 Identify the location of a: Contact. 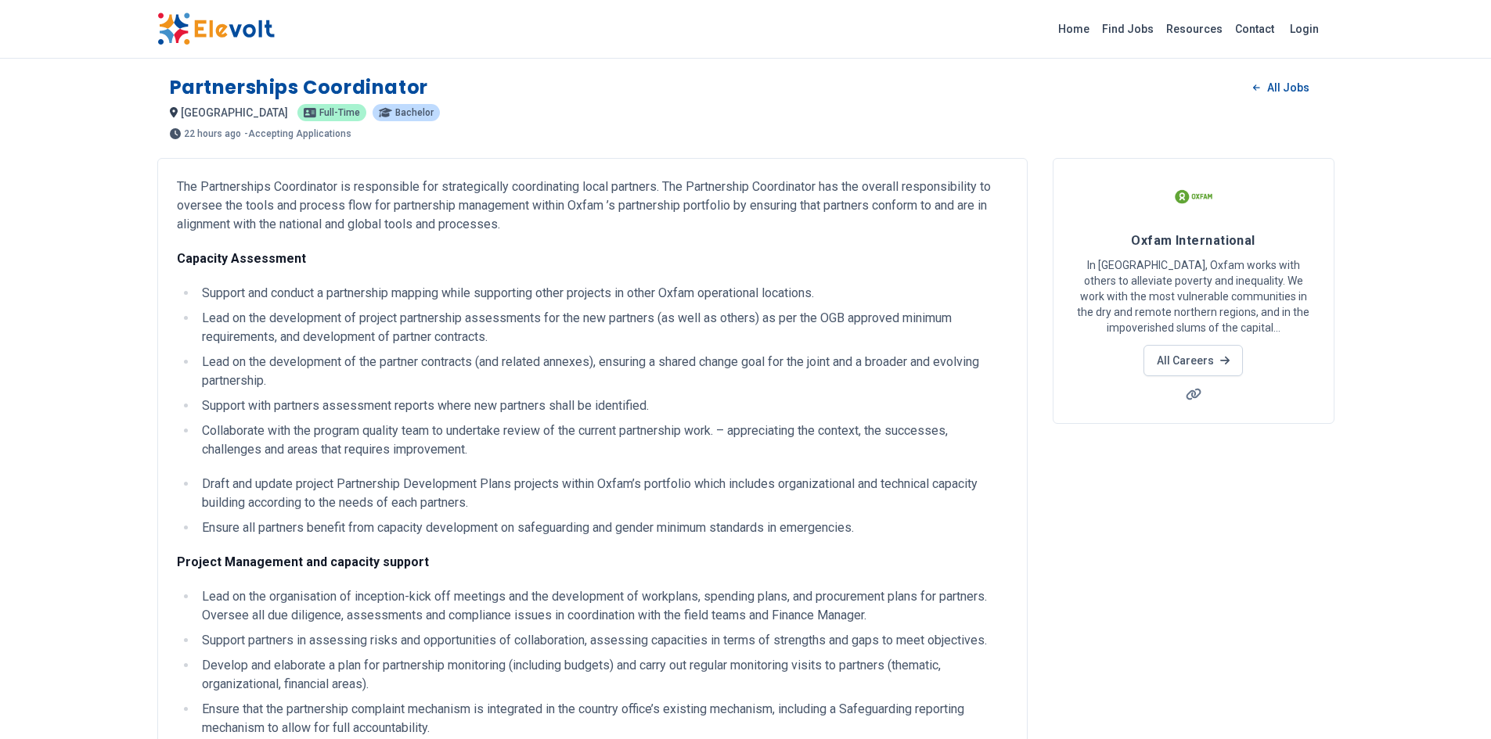
(1254, 29).